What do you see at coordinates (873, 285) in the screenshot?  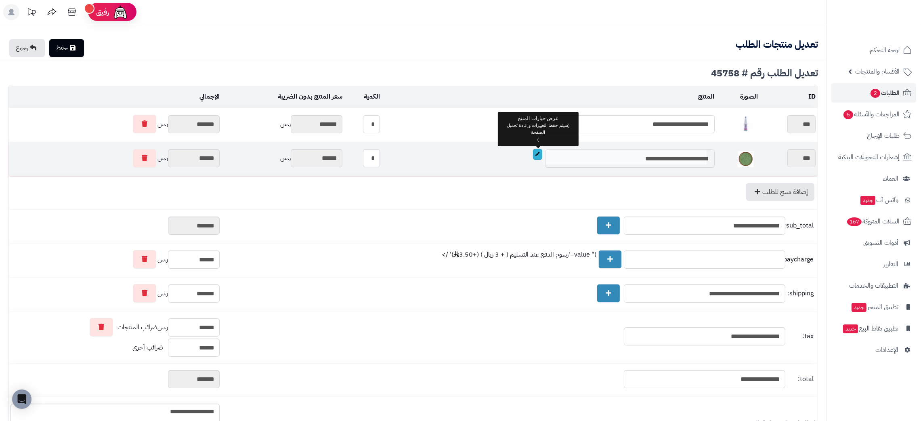 I see `a: التطبيقات والخدمات` at bounding box center [873, 285].